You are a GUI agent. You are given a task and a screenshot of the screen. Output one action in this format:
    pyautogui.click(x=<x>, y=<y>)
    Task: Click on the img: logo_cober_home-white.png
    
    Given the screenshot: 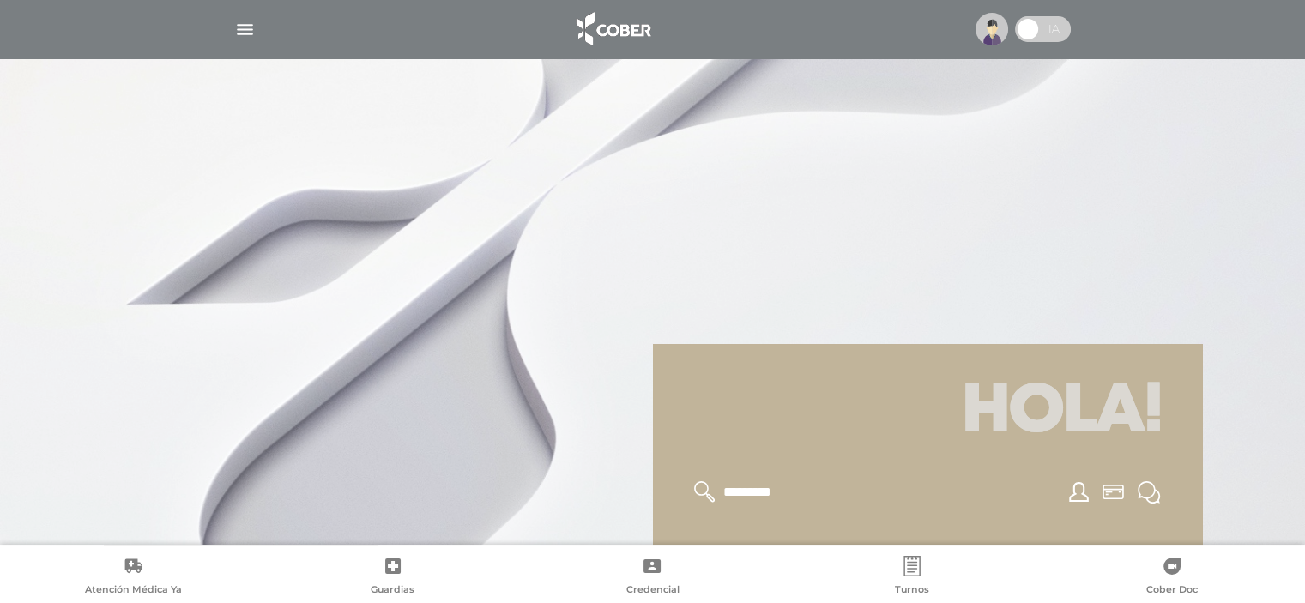 What is the action you would take?
    pyautogui.click(x=612, y=29)
    